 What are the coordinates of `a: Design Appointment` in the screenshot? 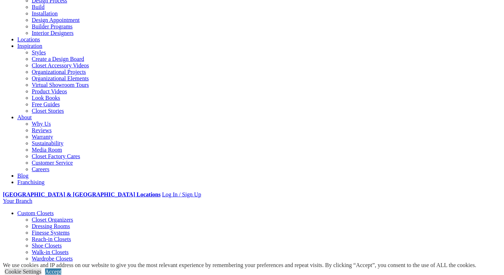 It's located at (55, 20).